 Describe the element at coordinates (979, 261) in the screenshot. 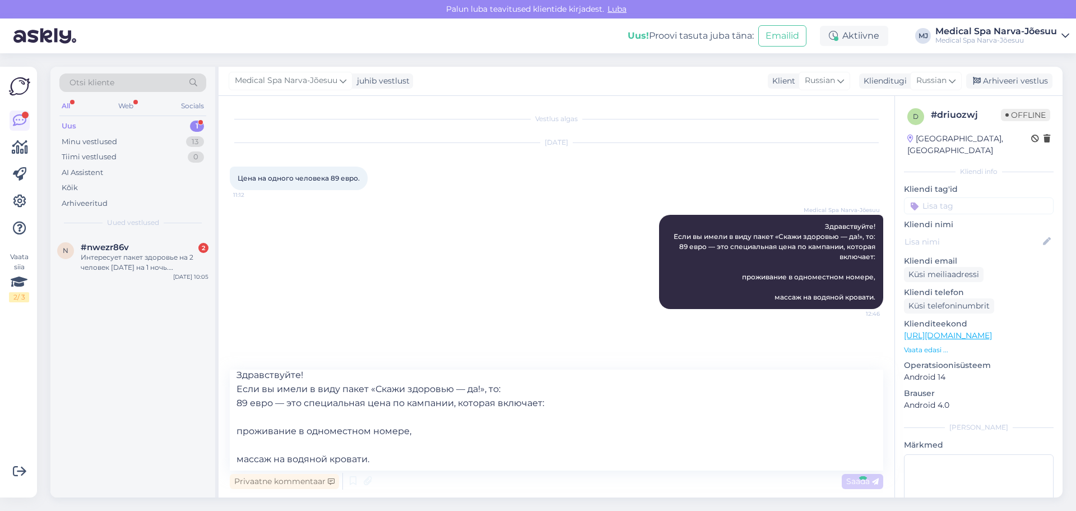

I see `p: Kliendi email` at that location.